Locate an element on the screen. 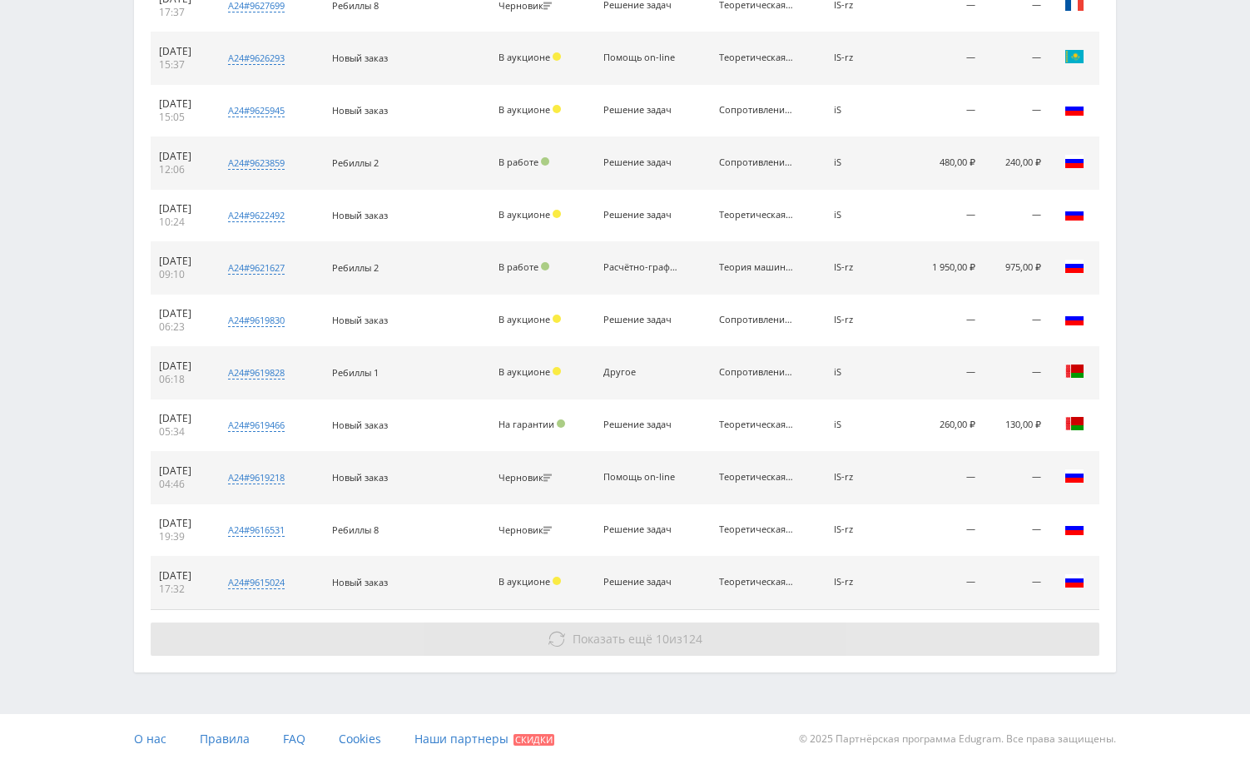  a: FAQ is located at coordinates (294, 739).